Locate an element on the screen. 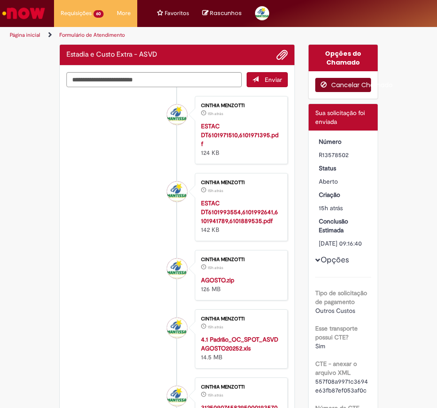 This screenshot has height=408, width=437. b: Esse transporte possui CTE? is located at coordinates (336, 333).